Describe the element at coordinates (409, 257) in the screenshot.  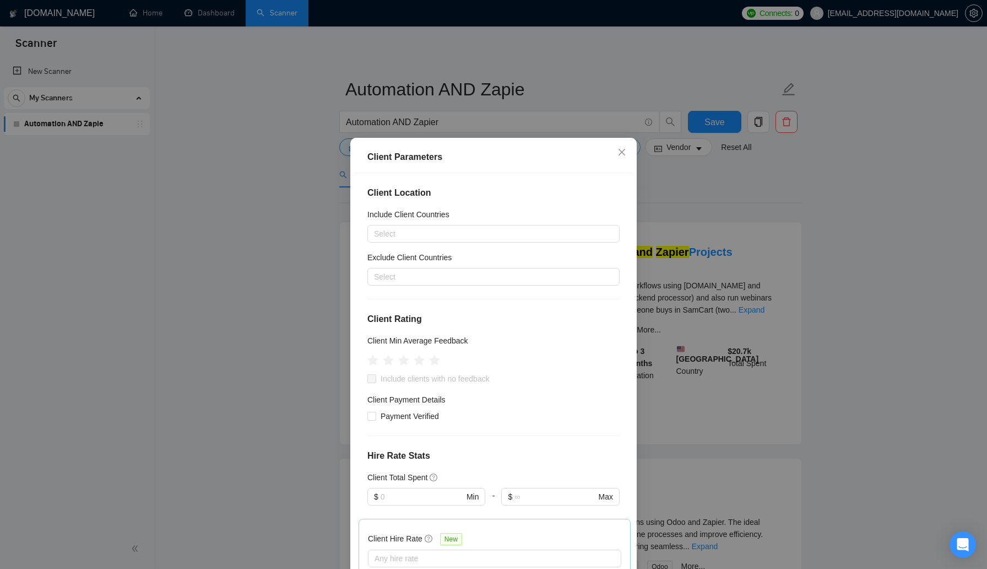
I see `h5: Exclude Client Countries` at that location.